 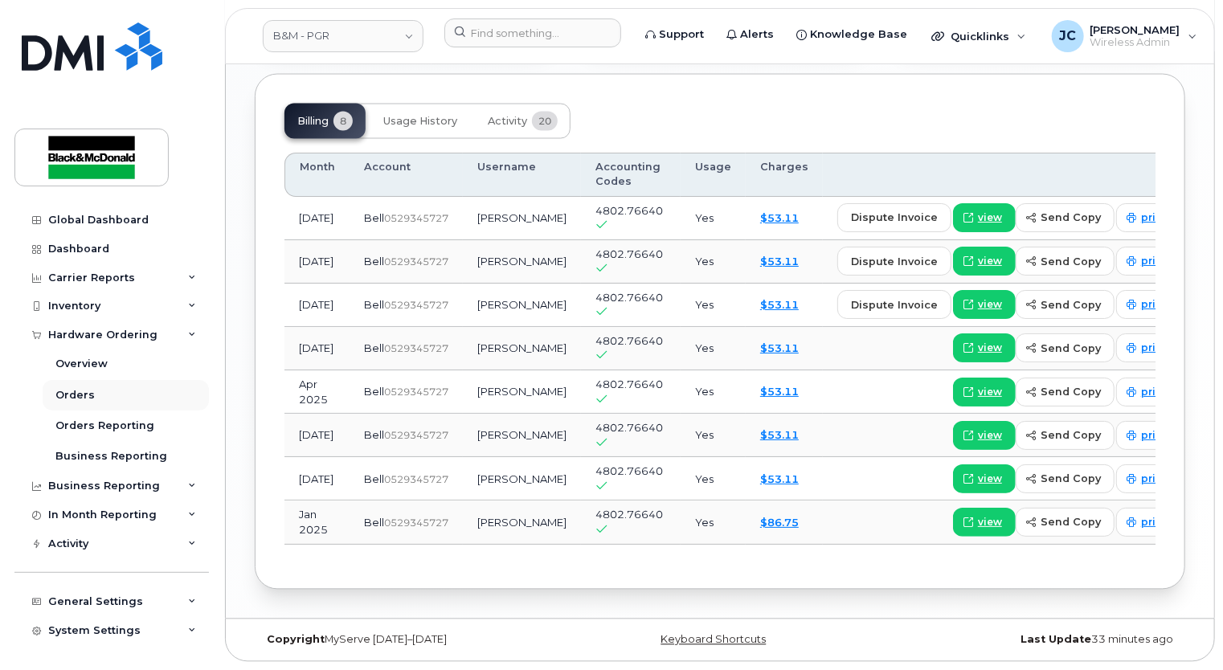 I want to click on button: dispute invoice, so click(x=894, y=219).